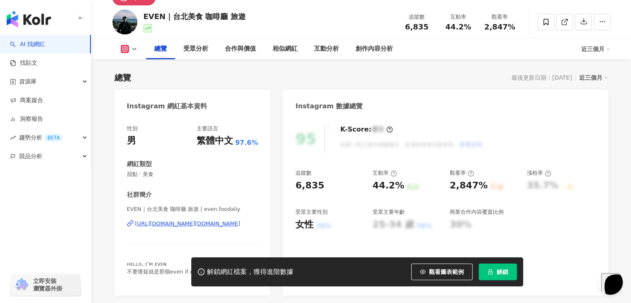 The width and height of the screenshot is (631, 303). I want to click on button: Open Beacon popover, so click(19, 70).